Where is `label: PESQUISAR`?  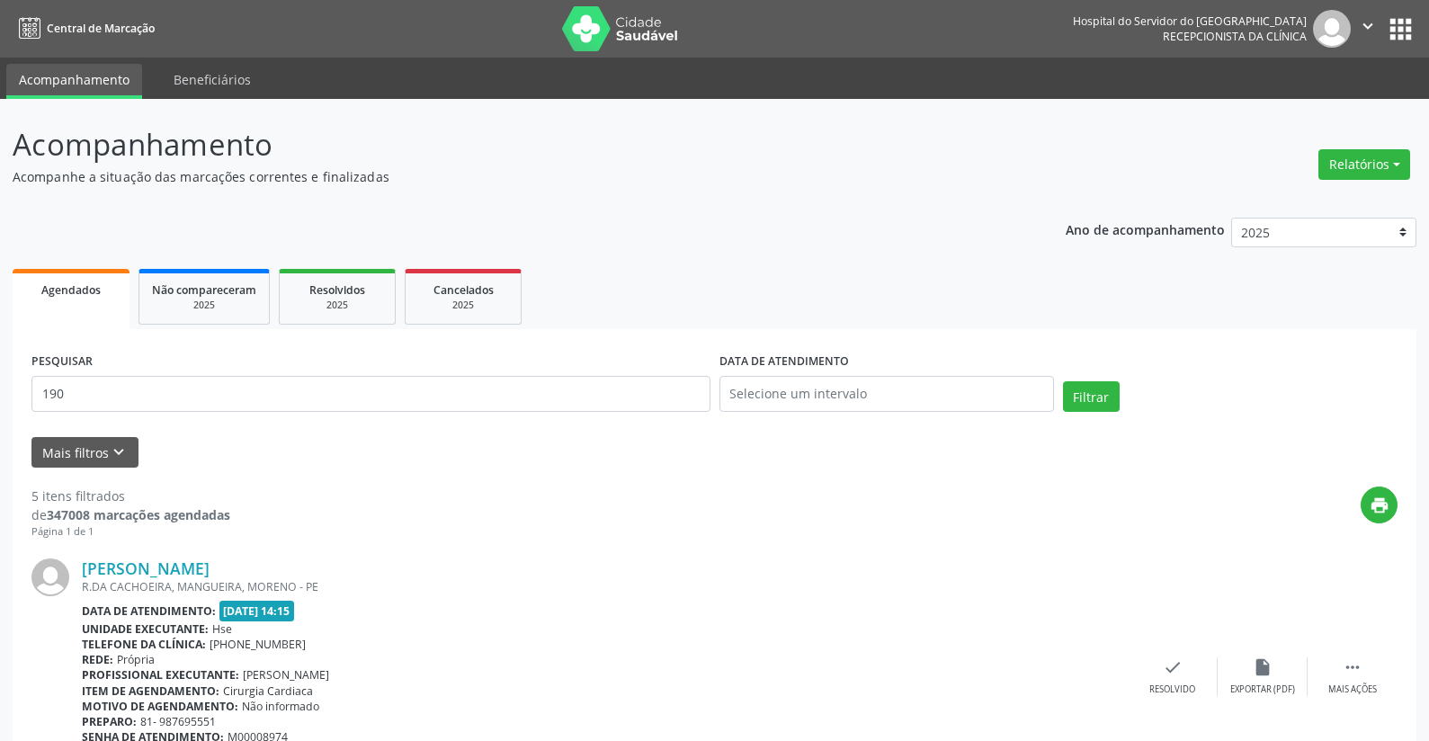
label: PESQUISAR is located at coordinates (62, 361).